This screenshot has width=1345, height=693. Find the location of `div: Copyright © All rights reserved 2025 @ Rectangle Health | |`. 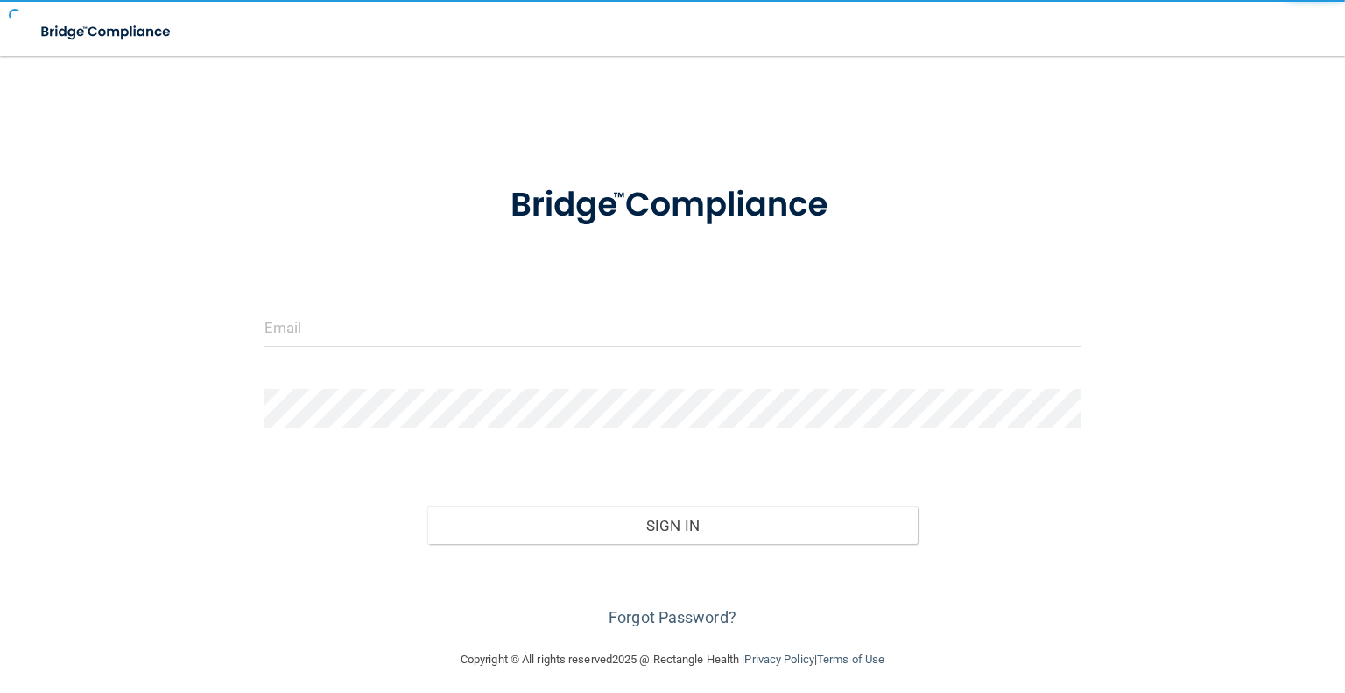

div: Copyright © All rights reserved 2025 @ Rectangle Health | | is located at coordinates (673, 659).